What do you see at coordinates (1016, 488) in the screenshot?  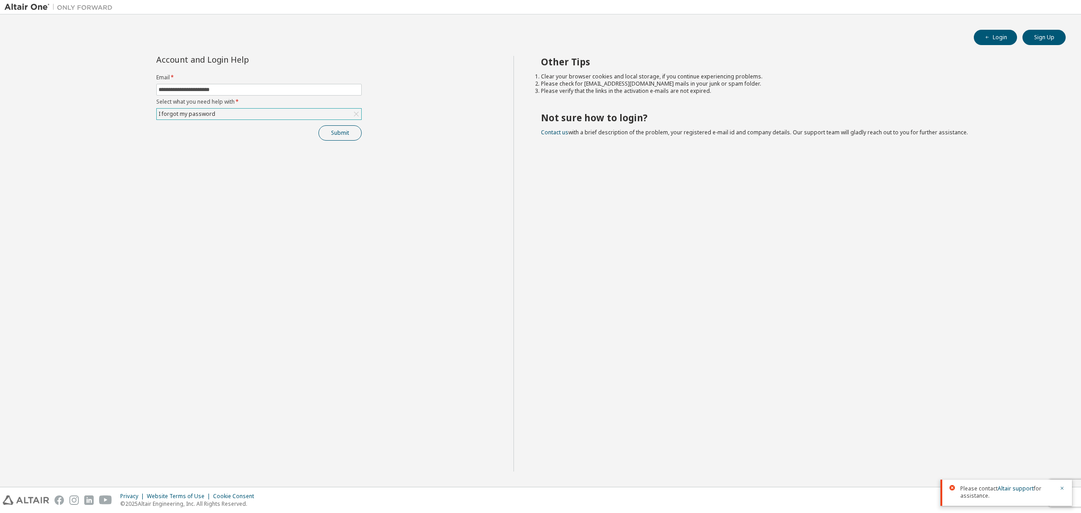 I see `a: Altair support` at bounding box center [1016, 488].